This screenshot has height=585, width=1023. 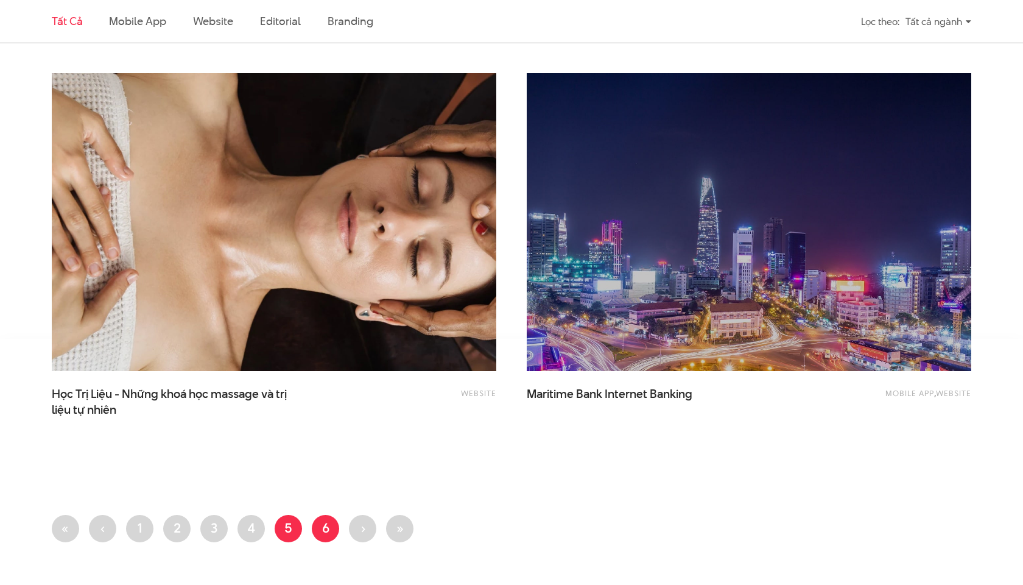 What do you see at coordinates (550, 393) in the screenshot?
I see `span: Maritime` at bounding box center [550, 393].